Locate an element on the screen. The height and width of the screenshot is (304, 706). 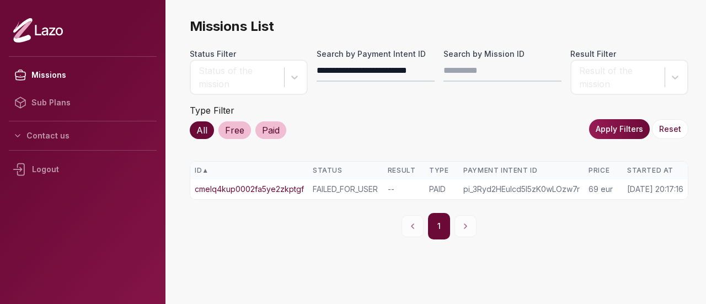
a: Missions is located at coordinates (83, 75).